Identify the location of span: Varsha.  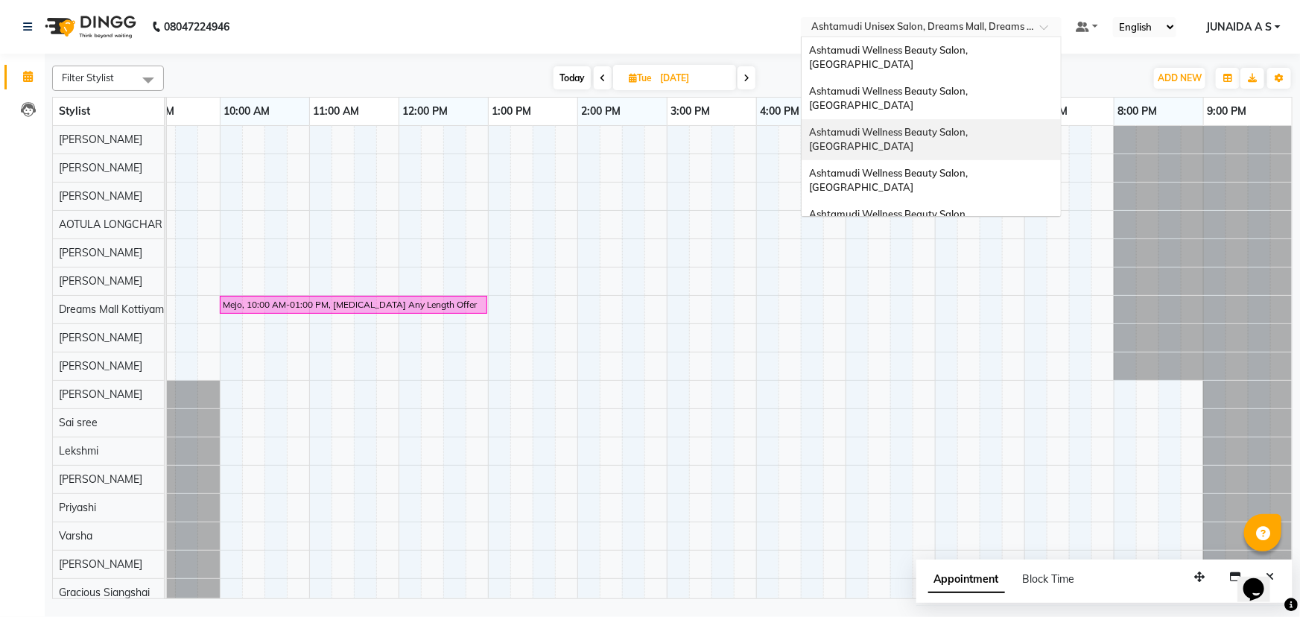
(75, 536).